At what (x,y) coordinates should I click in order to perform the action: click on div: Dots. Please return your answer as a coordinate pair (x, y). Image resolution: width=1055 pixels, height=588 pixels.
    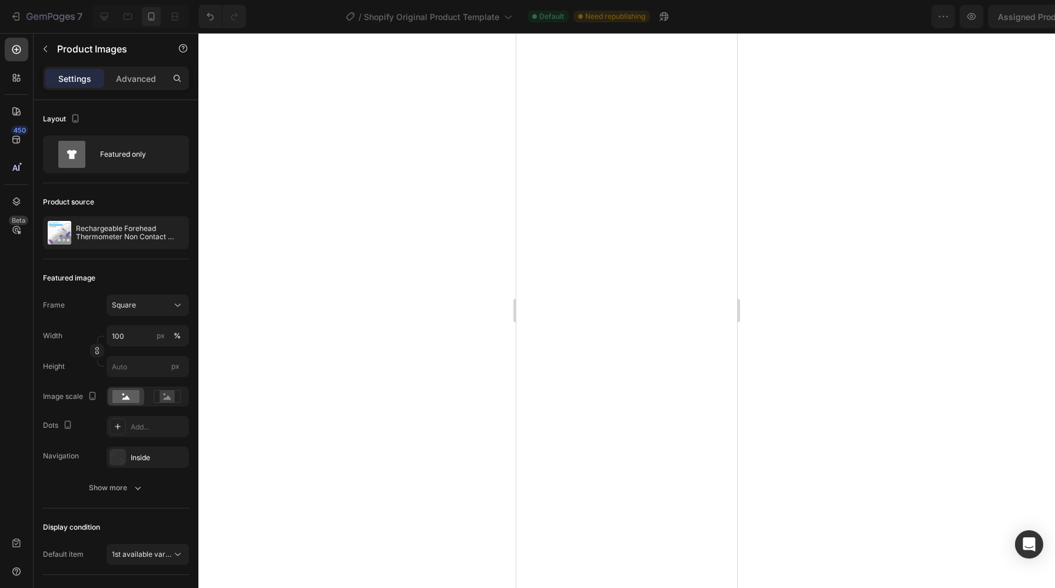
    Looking at the image, I should click on (59, 425).